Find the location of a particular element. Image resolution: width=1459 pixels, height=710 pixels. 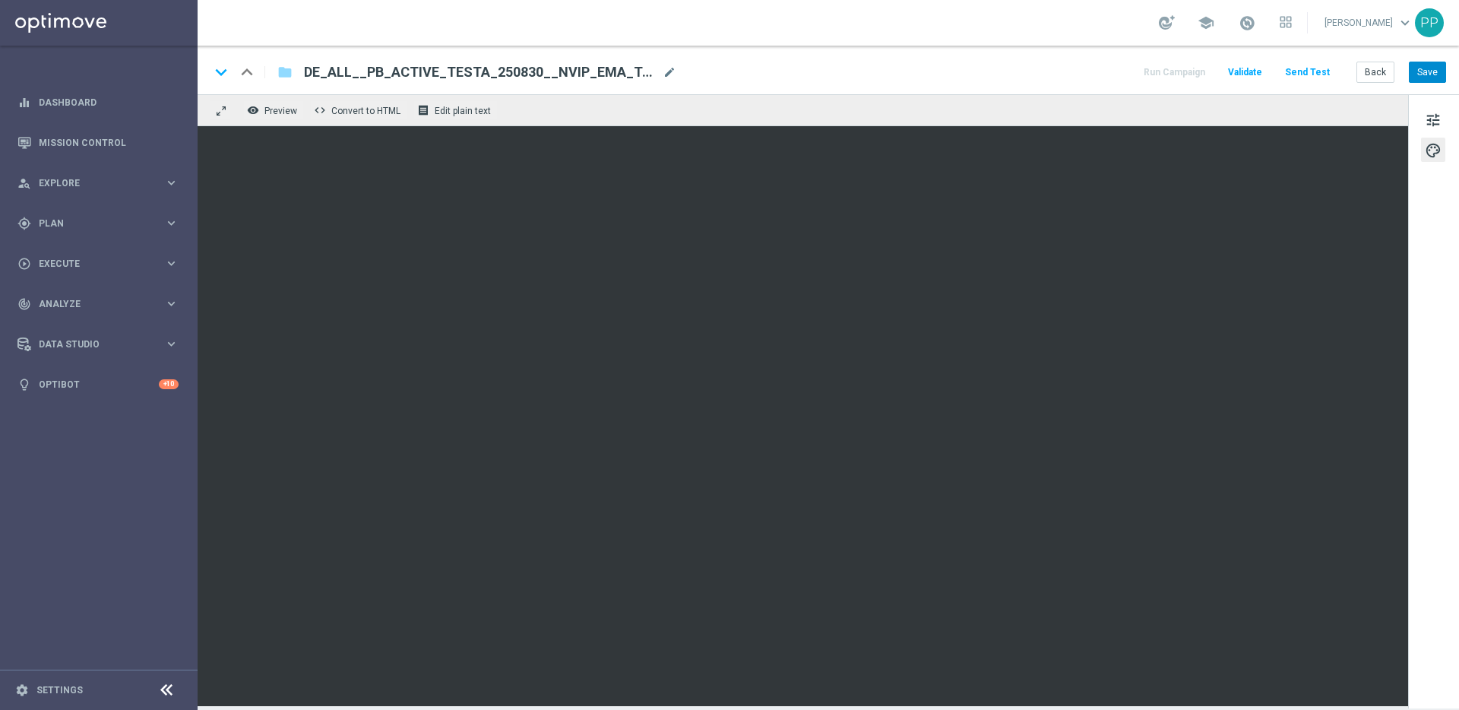

span: DE_ALL__PB_ACTIVE_TESTA_250830__NVIP_EMA_TAC_LT is located at coordinates (480, 72).